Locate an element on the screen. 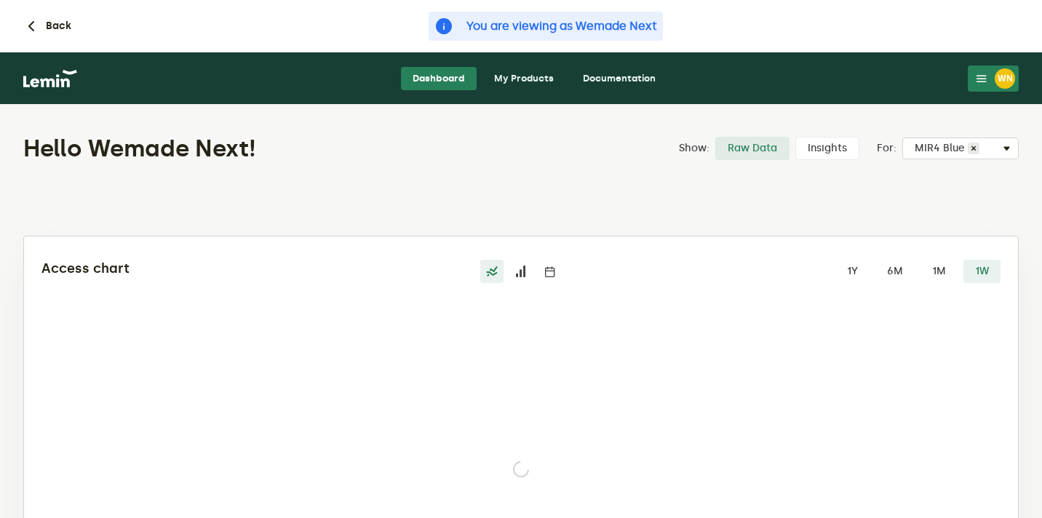  label: Raw Data is located at coordinates (752, 148).